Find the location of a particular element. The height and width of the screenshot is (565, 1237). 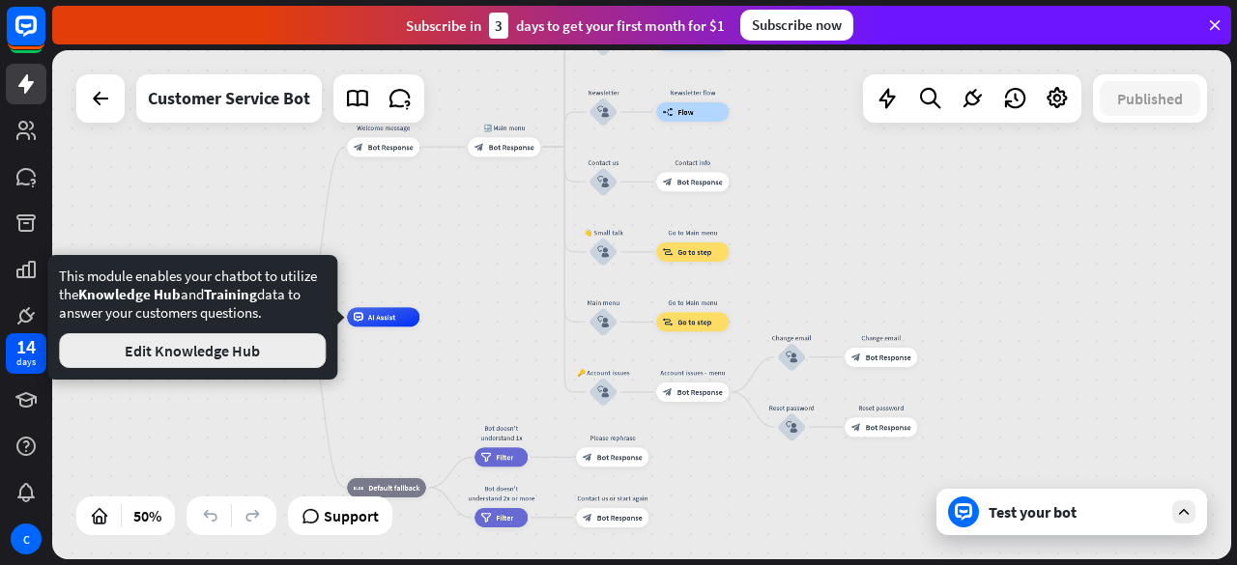

div: Bot doesn't understand 2x or more is located at coordinates (501, 494).